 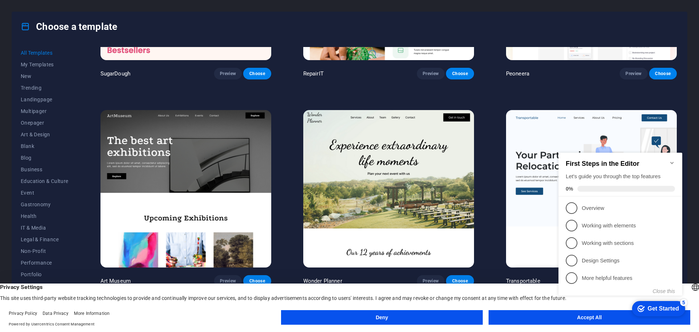 I want to click on img: Wonder Planner, so click(x=388, y=189).